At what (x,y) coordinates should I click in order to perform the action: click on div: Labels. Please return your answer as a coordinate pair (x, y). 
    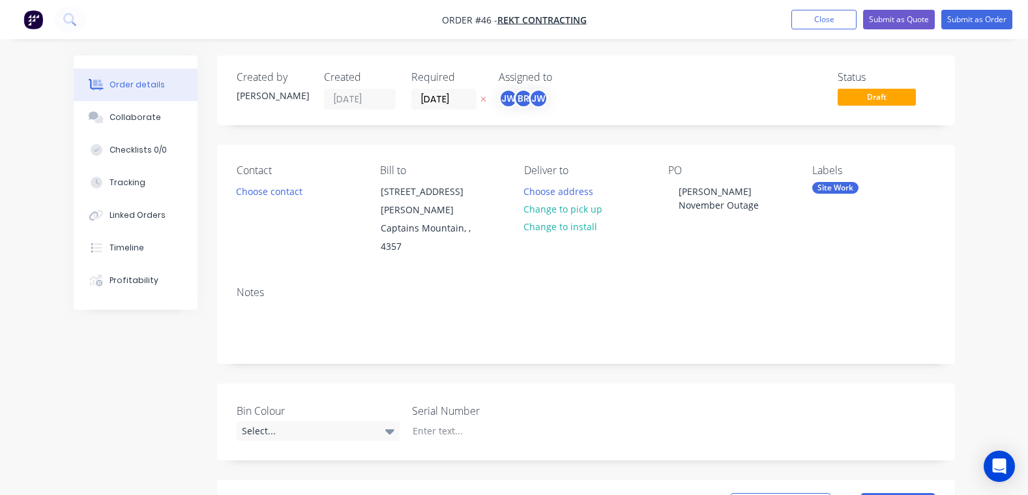
    Looking at the image, I should click on (874, 170).